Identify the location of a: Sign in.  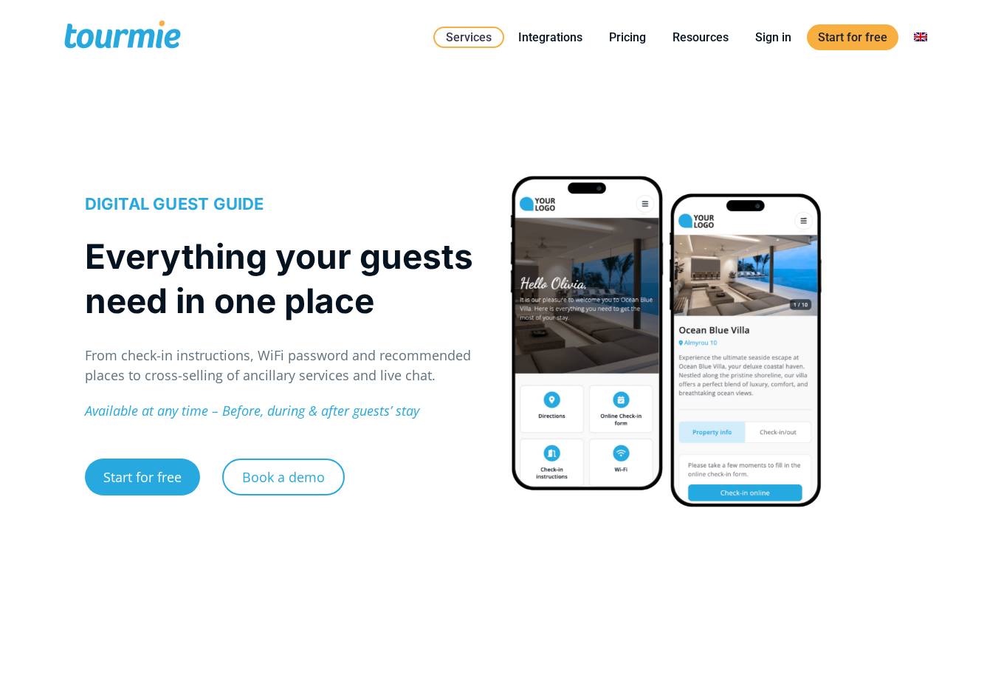
(773, 37).